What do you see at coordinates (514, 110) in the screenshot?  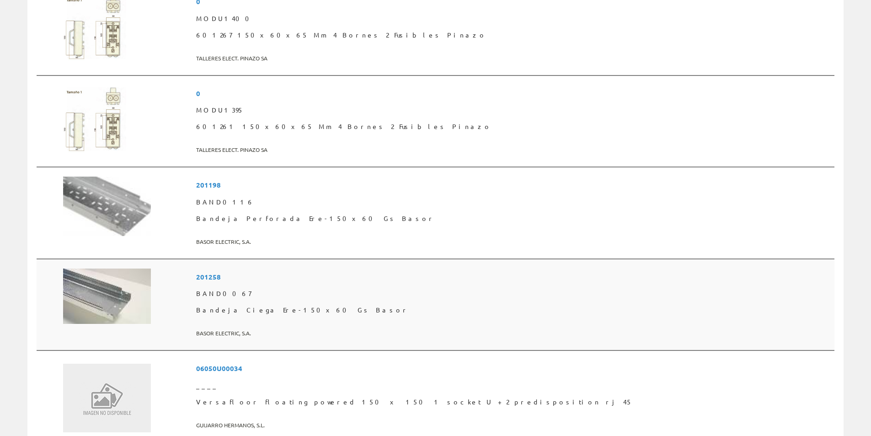 I see `span: MODU1395` at bounding box center [514, 110].